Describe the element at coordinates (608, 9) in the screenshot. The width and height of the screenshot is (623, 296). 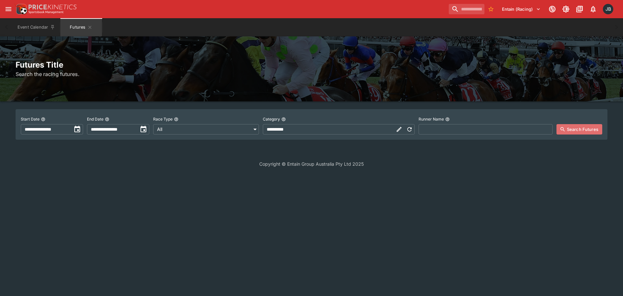
I see `div: Josh Brown` at that location.